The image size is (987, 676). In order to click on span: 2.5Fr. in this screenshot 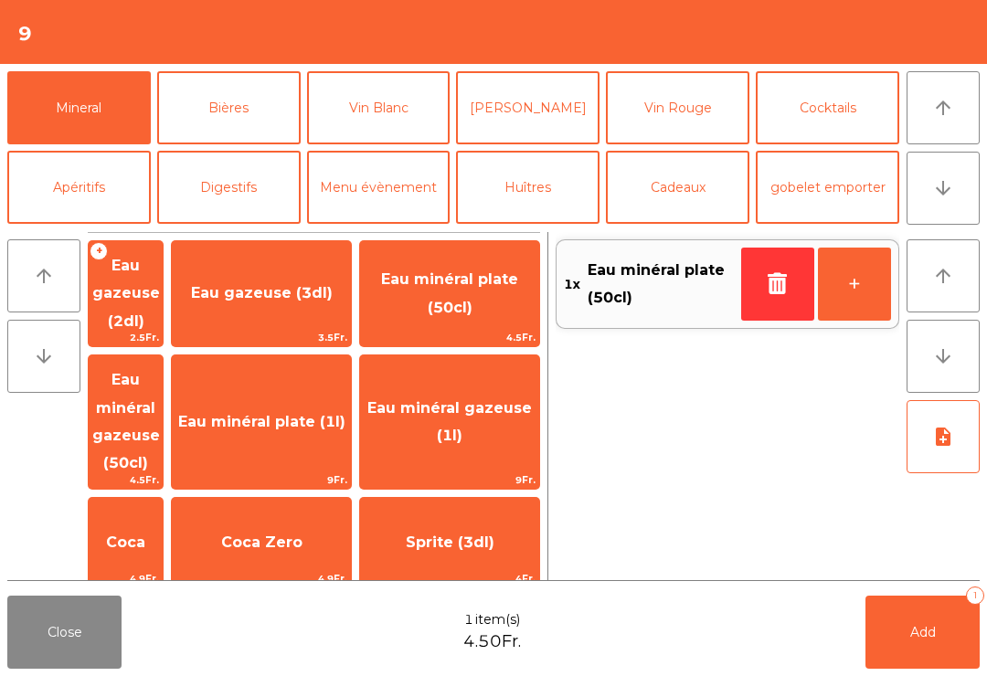, I will do `click(125, 337)`.